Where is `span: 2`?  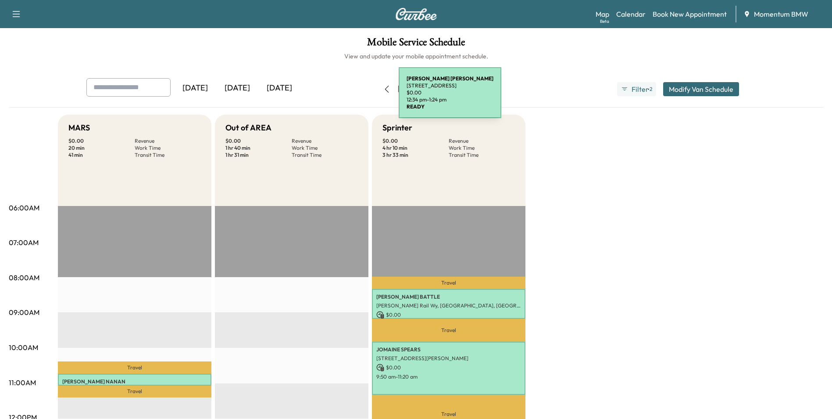
span: 2 is located at coordinates (651, 89).